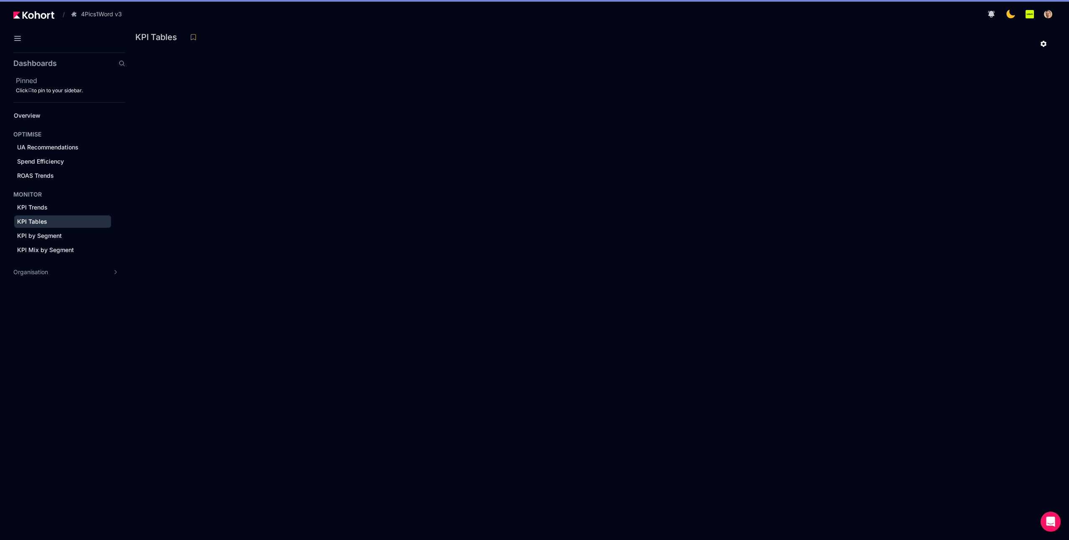 This screenshot has width=1069, height=540. I want to click on h2: Dashboards, so click(35, 63).